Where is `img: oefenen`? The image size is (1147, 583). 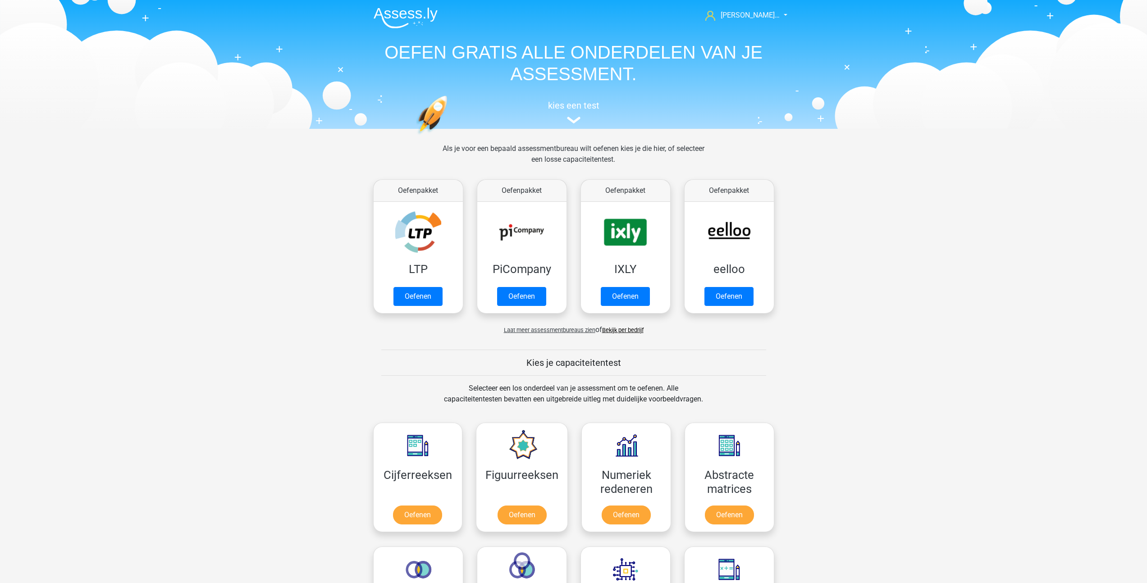
img: oefenen is located at coordinates (449, 136).